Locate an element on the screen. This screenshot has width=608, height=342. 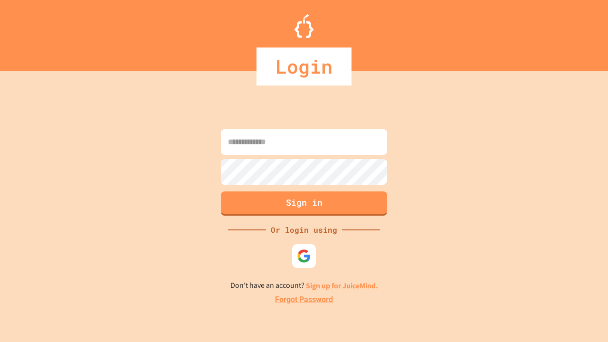
div: Or login using is located at coordinates (304, 230).